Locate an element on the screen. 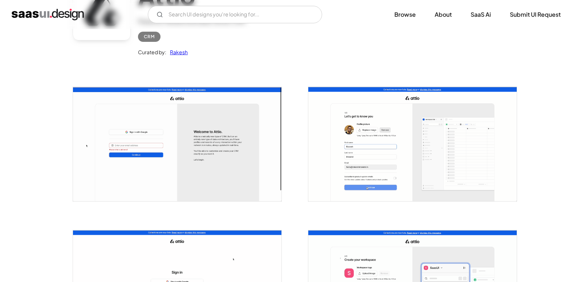  div: CRM is located at coordinates (149, 37).